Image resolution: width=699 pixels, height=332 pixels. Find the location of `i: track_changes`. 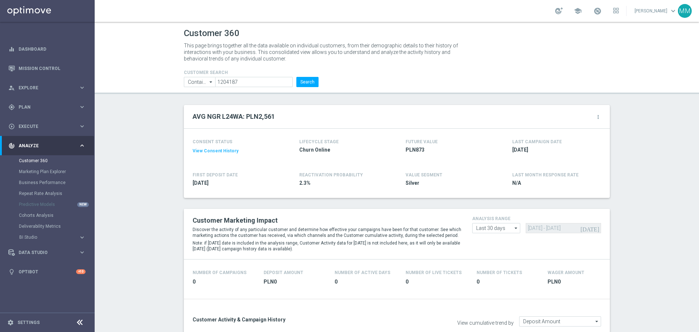

i: track_changes is located at coordinates (12, 146).